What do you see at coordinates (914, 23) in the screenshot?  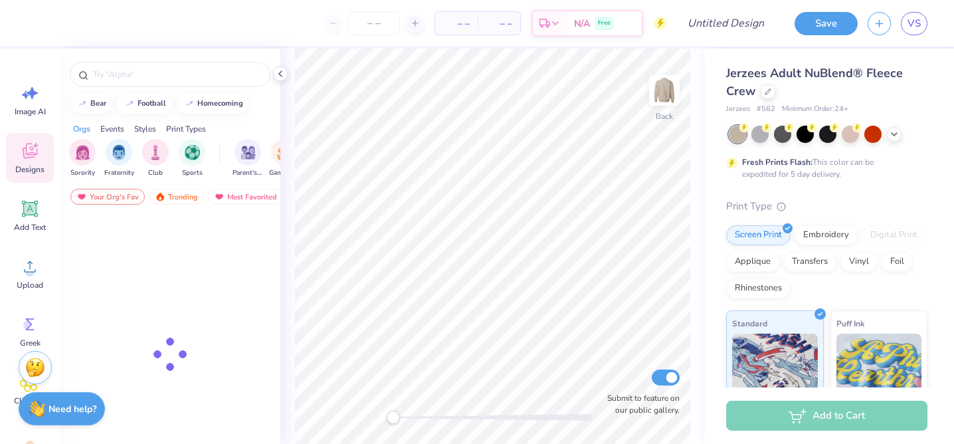 I see `span: VS` at bounding box center [914, 23].